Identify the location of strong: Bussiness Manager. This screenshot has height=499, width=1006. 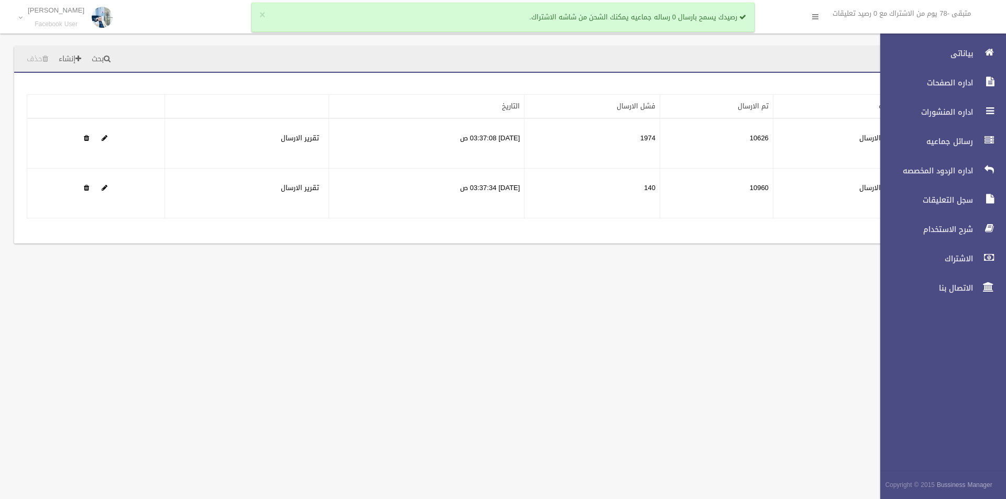
(964, 485).